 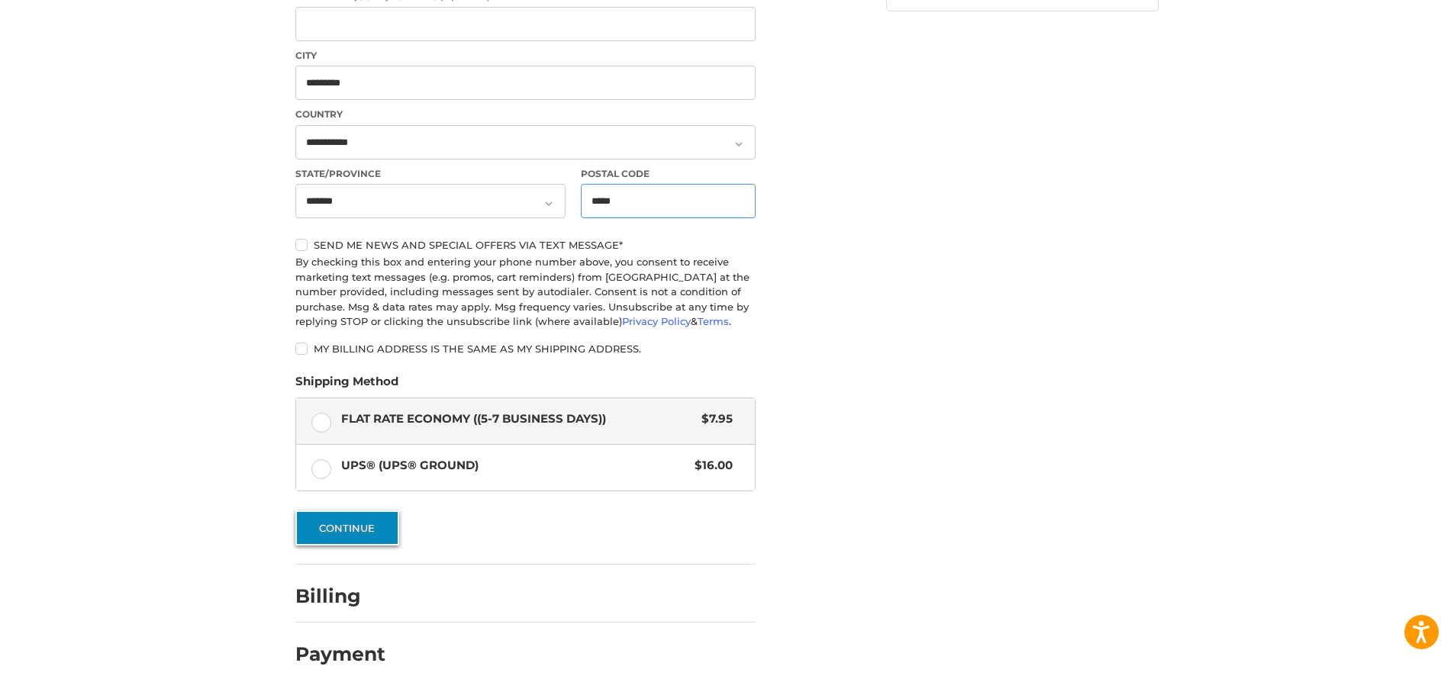 What do you see at coordinates (668, 174) in the screenshot?
I see `label: Postal Code` at bounding box center [668, 174].